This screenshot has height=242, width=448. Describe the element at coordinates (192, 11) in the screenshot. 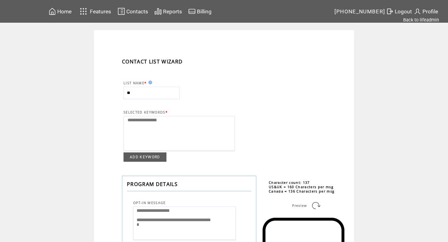

I see `img: creidtcard.svg` at that location.